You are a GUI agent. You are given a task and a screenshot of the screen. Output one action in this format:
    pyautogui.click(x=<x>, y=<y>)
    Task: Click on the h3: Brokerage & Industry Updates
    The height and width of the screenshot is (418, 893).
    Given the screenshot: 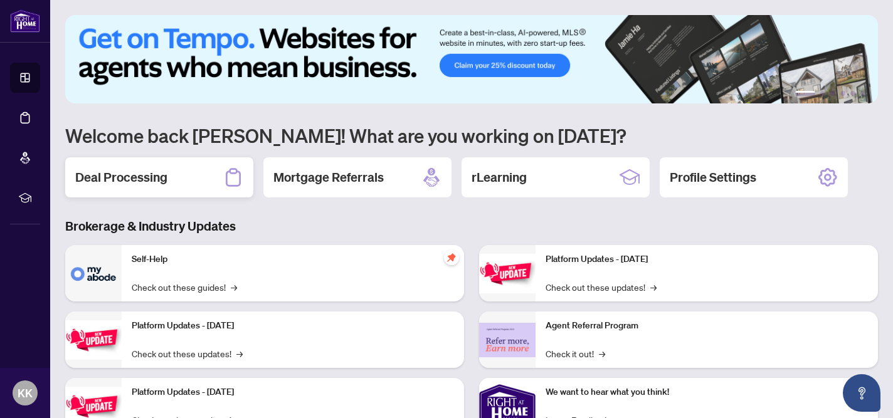 What is the action you would take?
    pyautogui.click(x=472, y=226)
    